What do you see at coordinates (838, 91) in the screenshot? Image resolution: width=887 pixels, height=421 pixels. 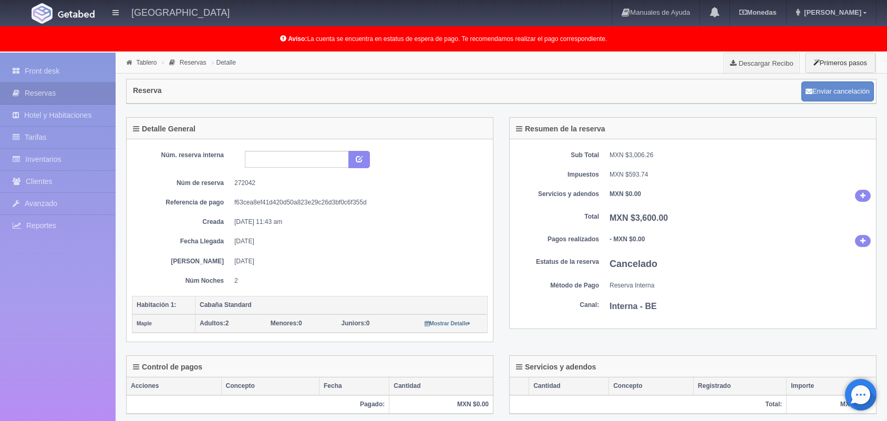 I see `button: Enviar cancelación` at bounding box center [838, 91].